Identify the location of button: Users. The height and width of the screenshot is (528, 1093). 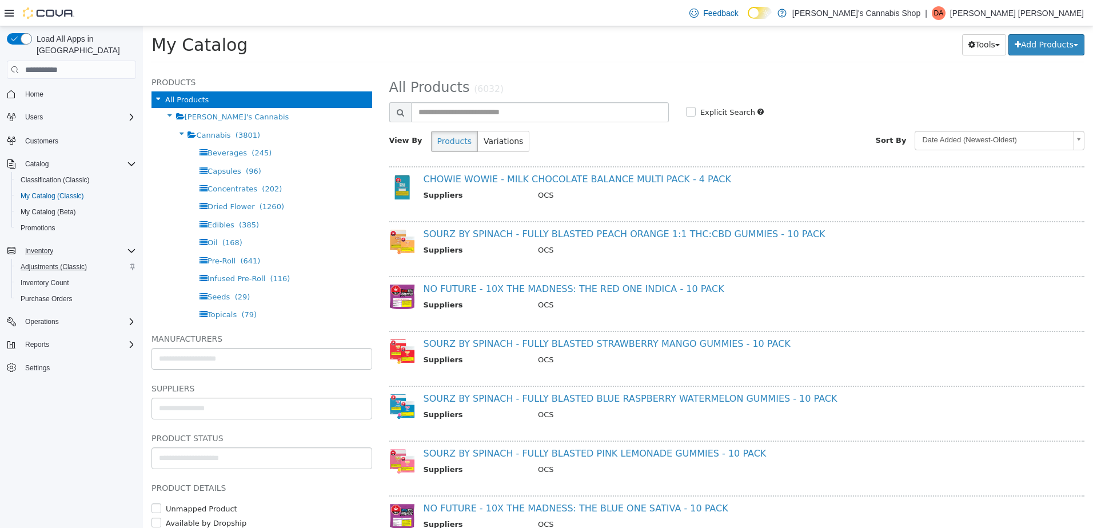
(34, 117).